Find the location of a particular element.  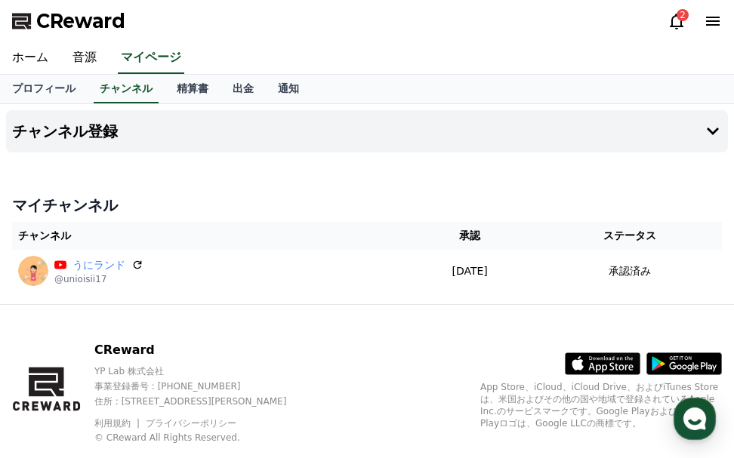

h4: チャンネル登録 is located at coordinates (65, 131).